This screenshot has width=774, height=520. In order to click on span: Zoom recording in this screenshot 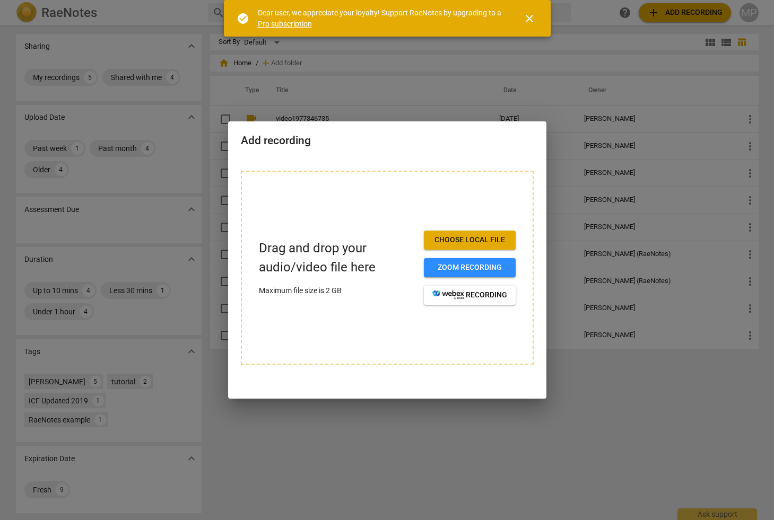, I will do `click(469, 268)`.